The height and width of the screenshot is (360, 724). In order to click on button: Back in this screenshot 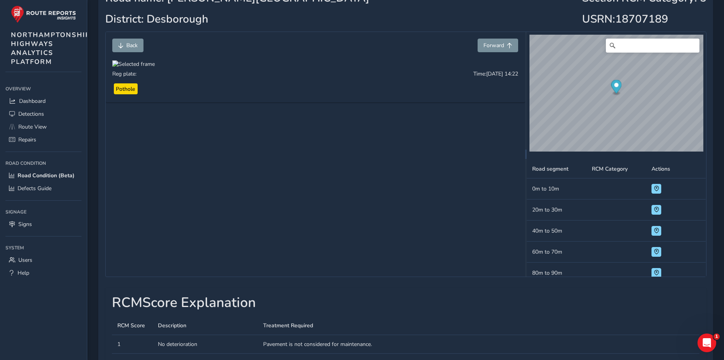, I will do `click(128, 45)`.